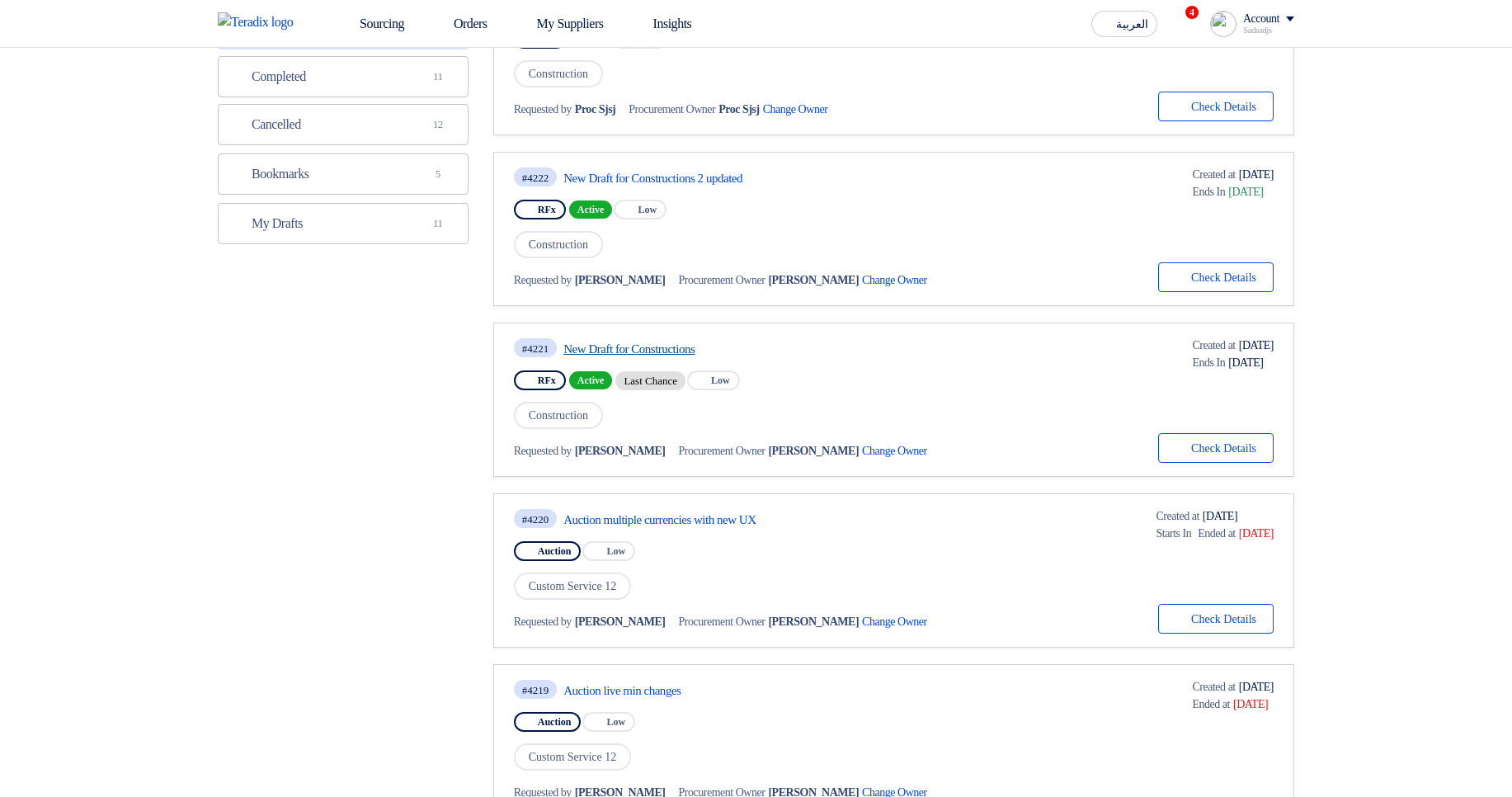  Describe the element at coordinates (459, 24) in the screenshot. I see `a: Orders` at that location.